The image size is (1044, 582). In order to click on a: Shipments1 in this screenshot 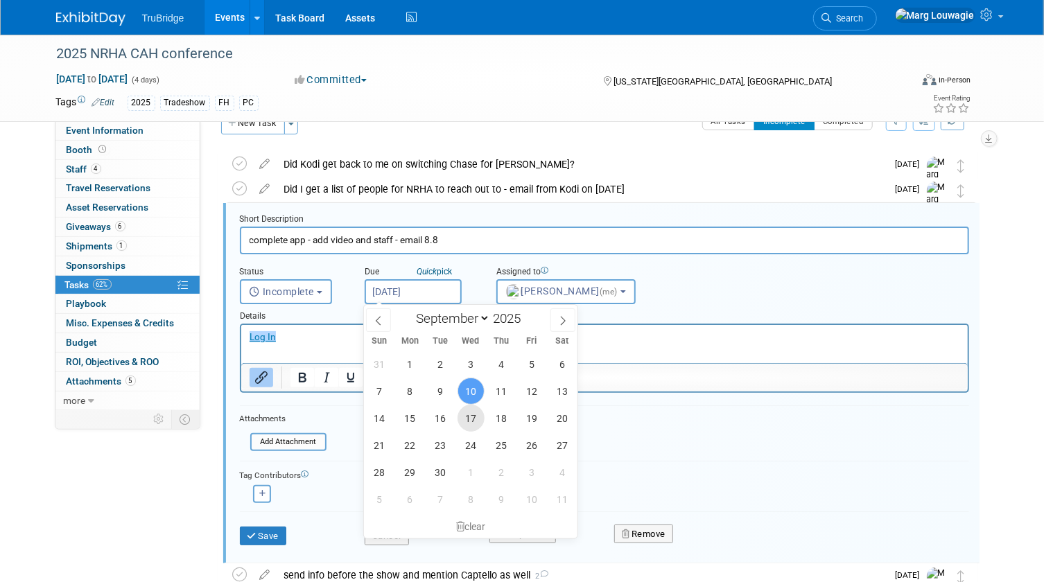, I will do `click(128, 246)`.